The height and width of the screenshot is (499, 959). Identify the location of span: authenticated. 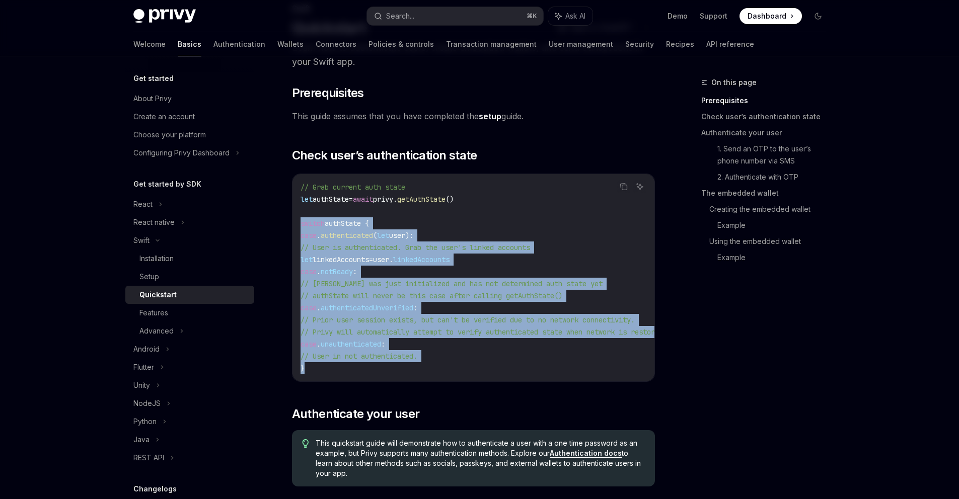
(347, 236).